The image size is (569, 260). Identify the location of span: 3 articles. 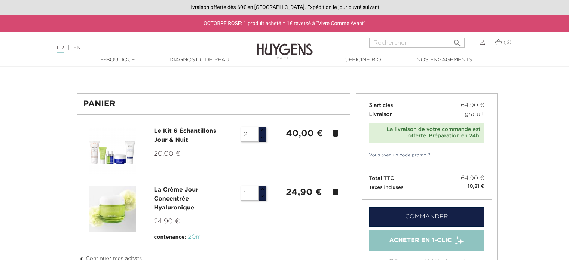
(381, 105).